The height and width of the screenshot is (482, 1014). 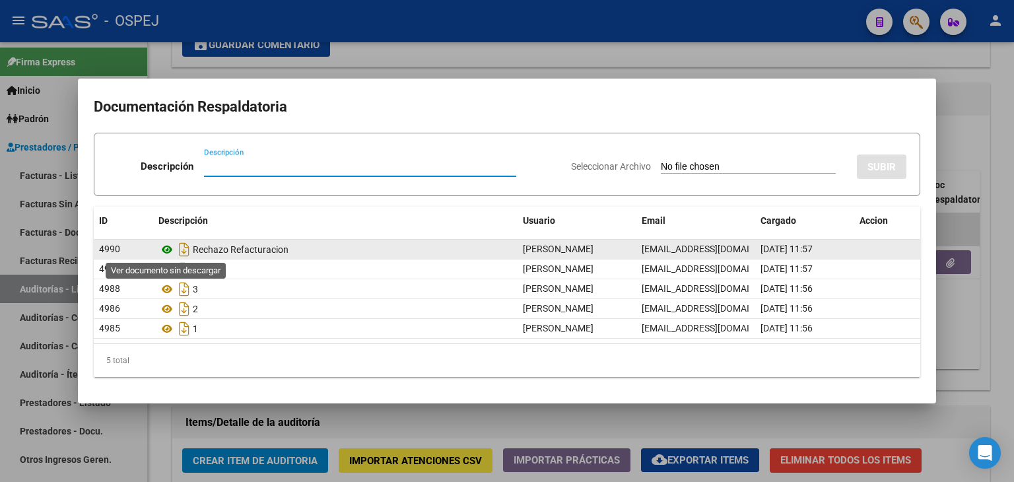 What do you see at coordinates (985, 453) in the screenshot?
I see `div: Open Intercom Messenger` at bounding box center [985, 453].